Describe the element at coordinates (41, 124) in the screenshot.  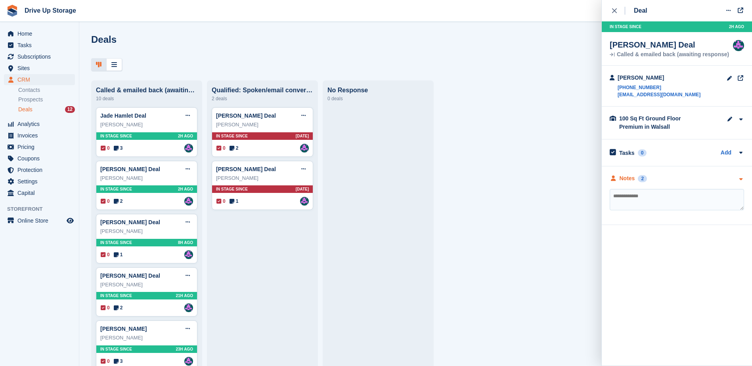
I see `span: Analytics` at that location.